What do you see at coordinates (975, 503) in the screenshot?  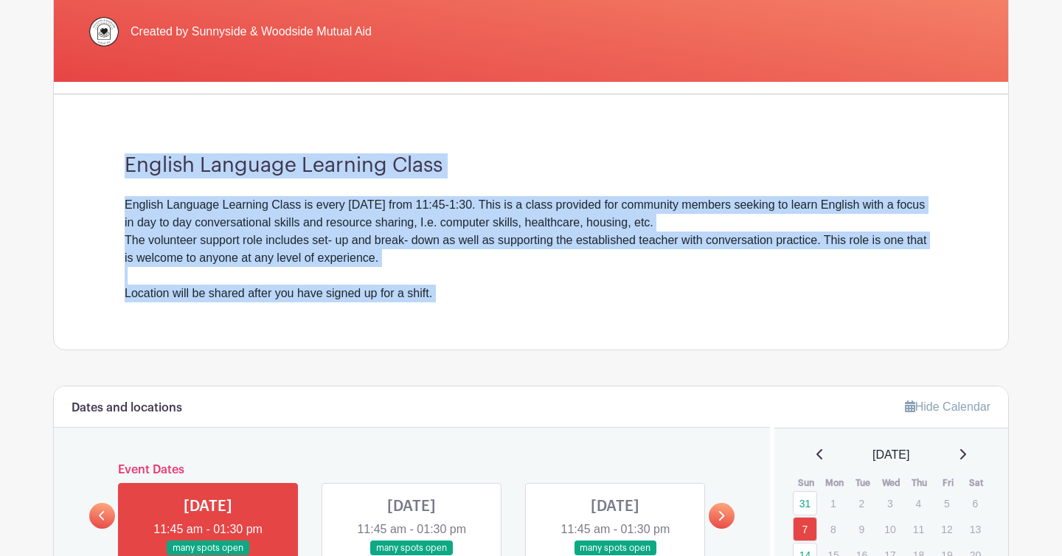 I see `p: 6` at bounding box center [975, 503].